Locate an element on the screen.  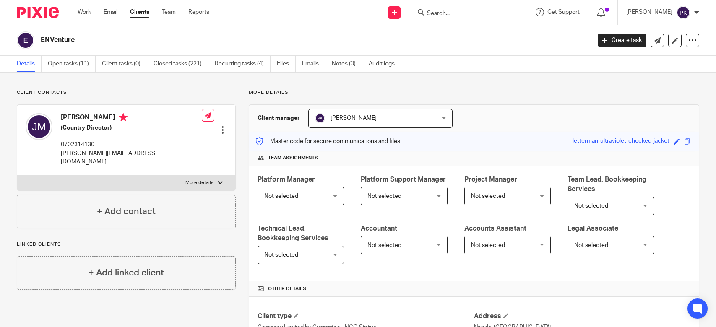
a: Emails is located at coordinates (314, 64).